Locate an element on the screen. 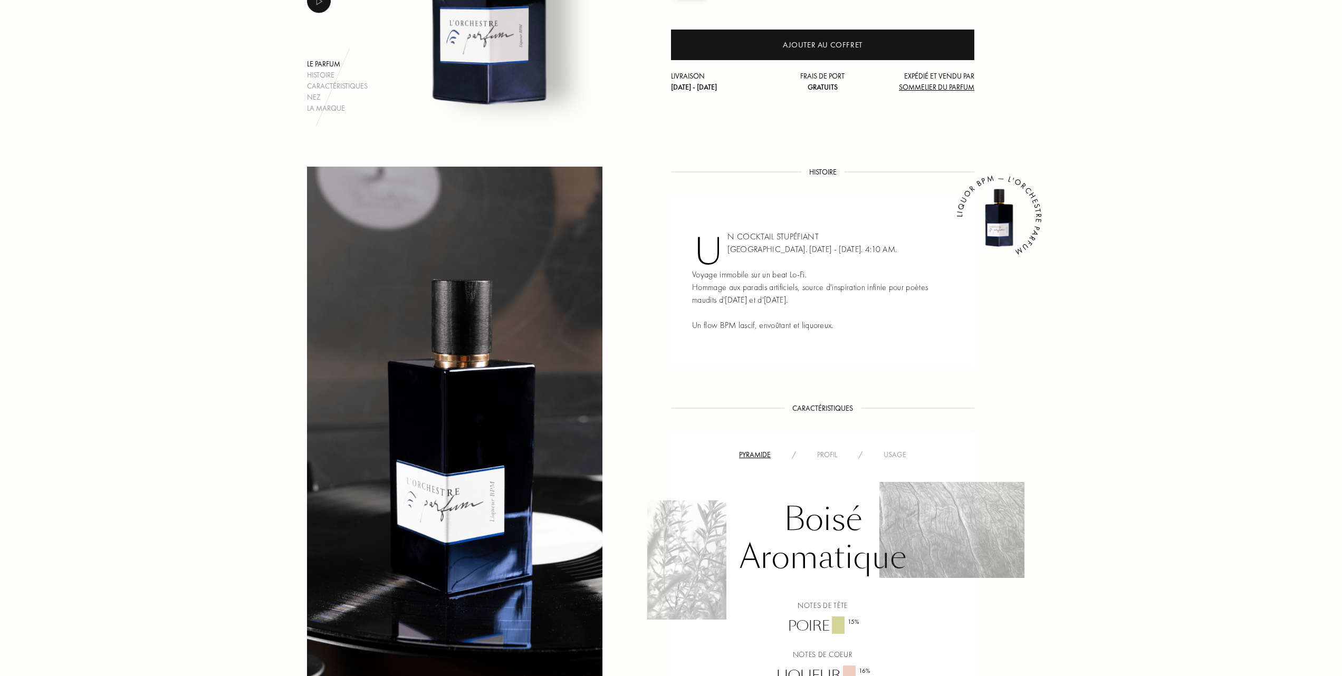 This screenshot has height=676, width=1342. div: Notes de coeur is located at coordinates (822, 655).